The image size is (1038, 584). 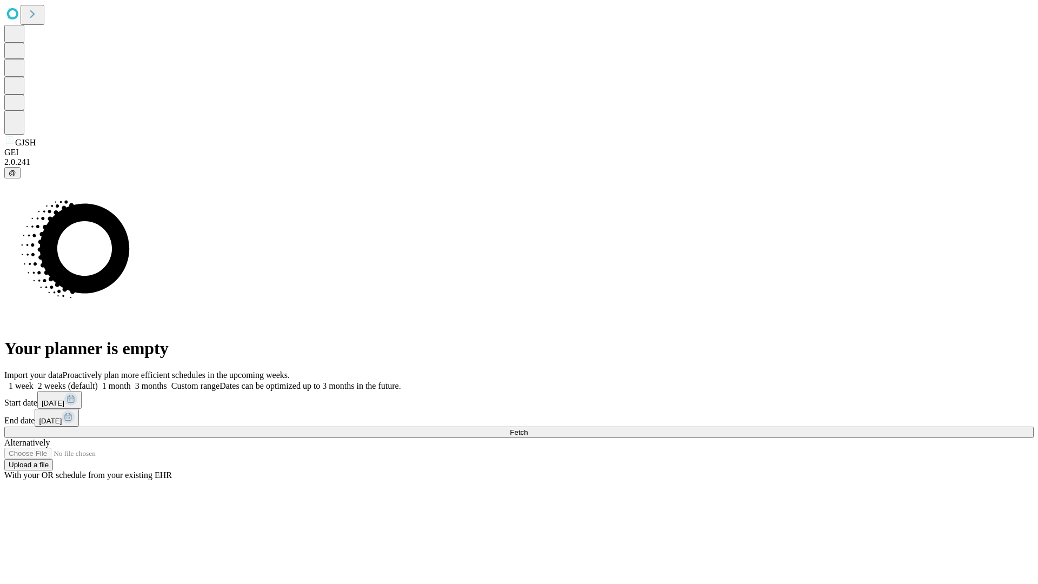 What do you see at coordinates (21, 386) in the screenshot?
I see `span: 1 week` at bounding box center [21, 386].